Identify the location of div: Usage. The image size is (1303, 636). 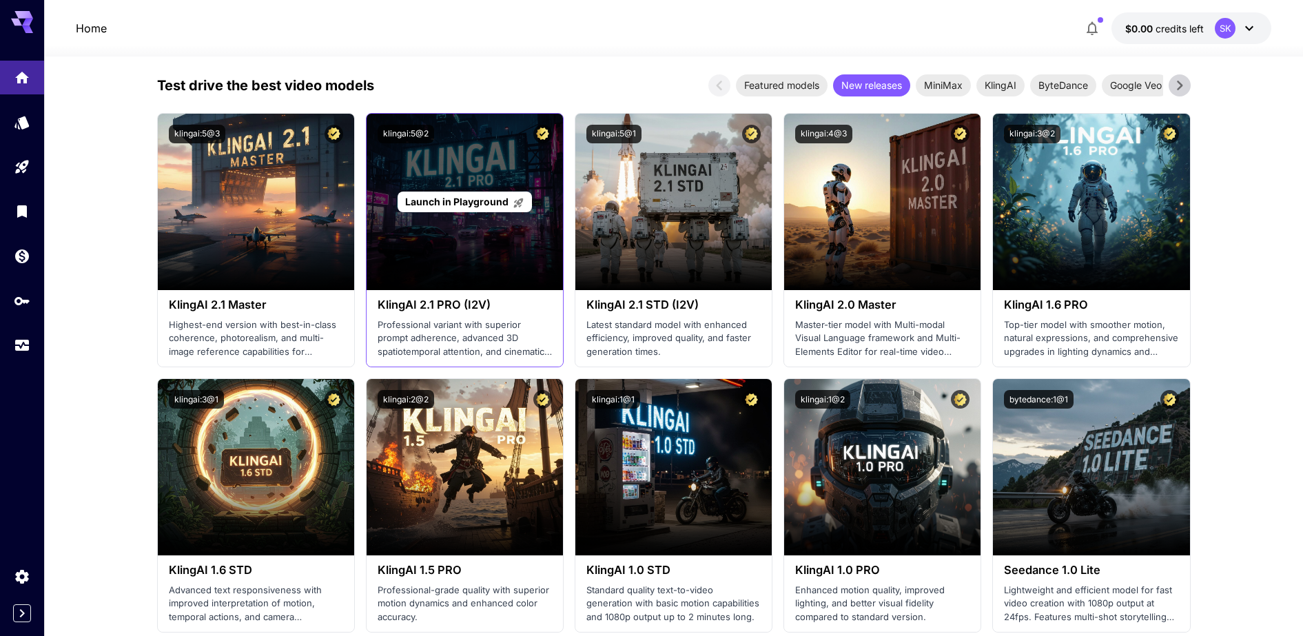
(22, 345).